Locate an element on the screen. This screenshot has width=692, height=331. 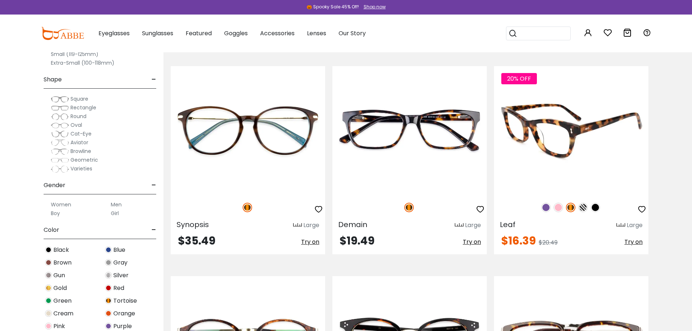
span: Tortoise is located at coordinates (125, 301).